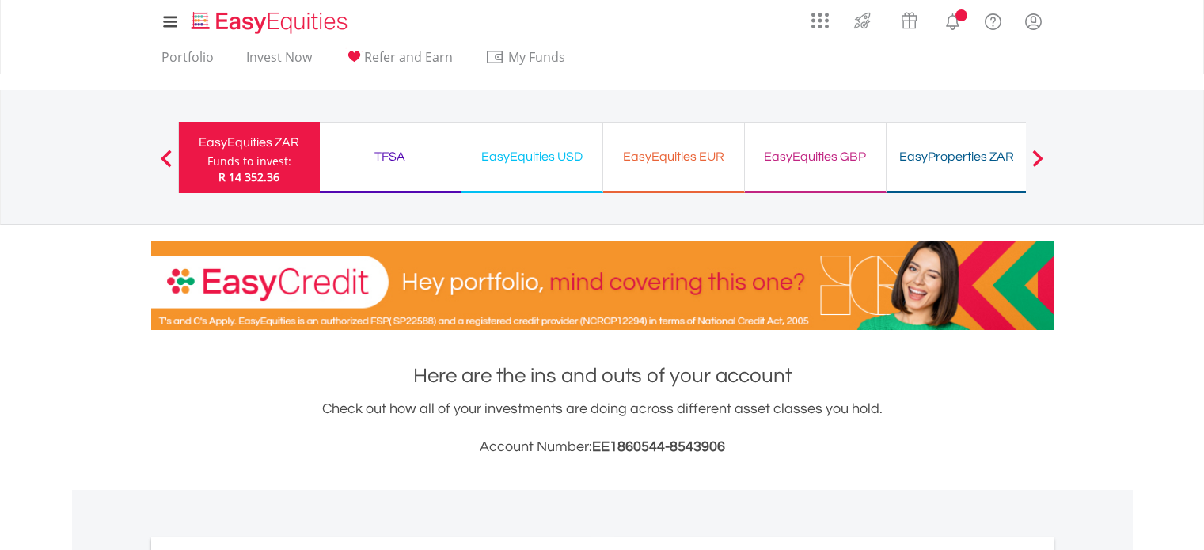 The width and height of the screenshot is (1204, 550). What do you see at coordinates (659, 446) in the screenshot?
I see `span: EE1860544-8543906` at bounding box center [659, 446].